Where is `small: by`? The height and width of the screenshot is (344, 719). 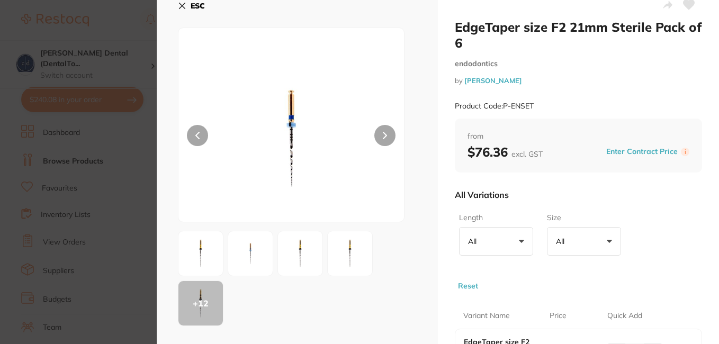
small: by is located at coordinates (578, 80).